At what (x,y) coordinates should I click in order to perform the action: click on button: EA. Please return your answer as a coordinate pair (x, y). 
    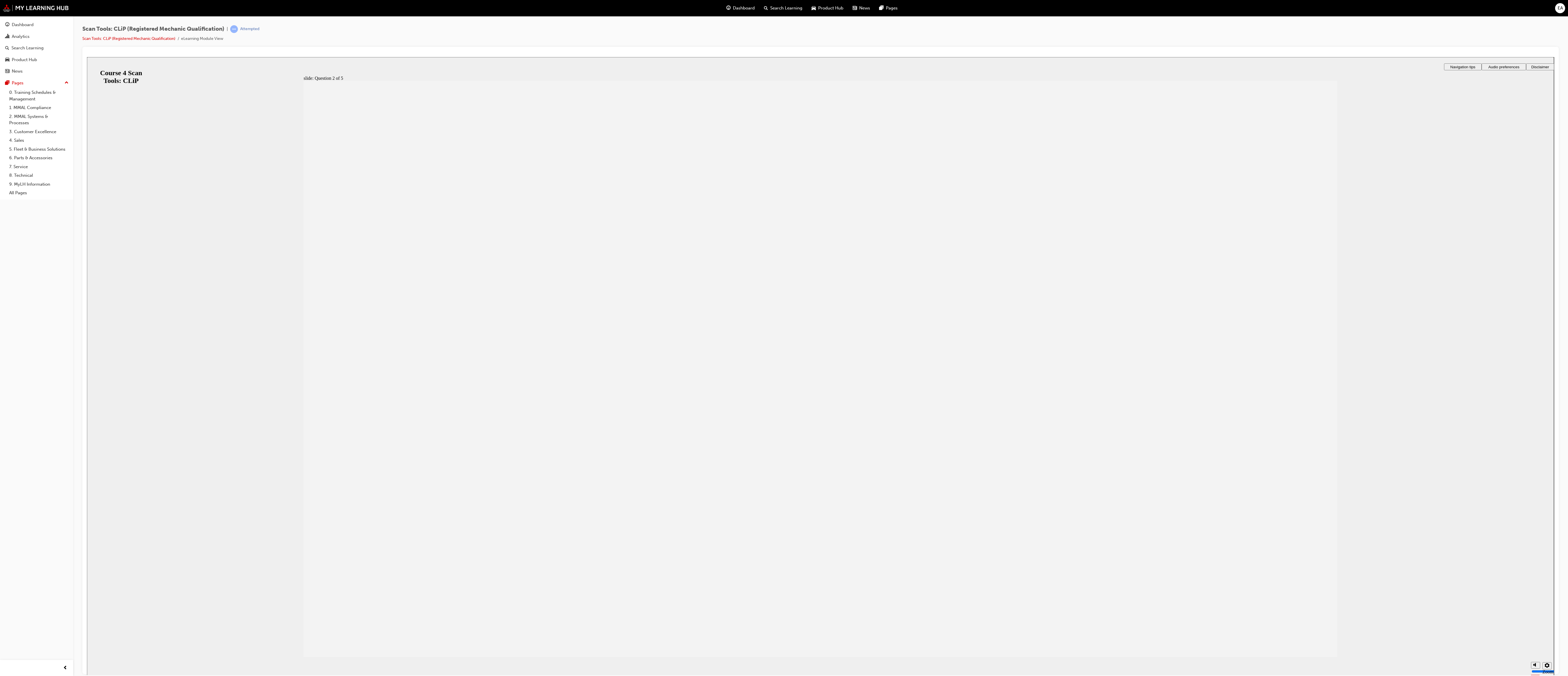
    Looking at the image, I should click on (1560, 8).